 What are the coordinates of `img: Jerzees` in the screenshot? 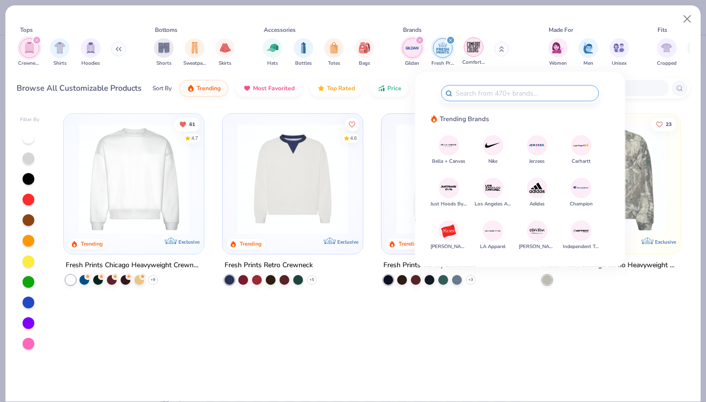 It's located at (536, 145).